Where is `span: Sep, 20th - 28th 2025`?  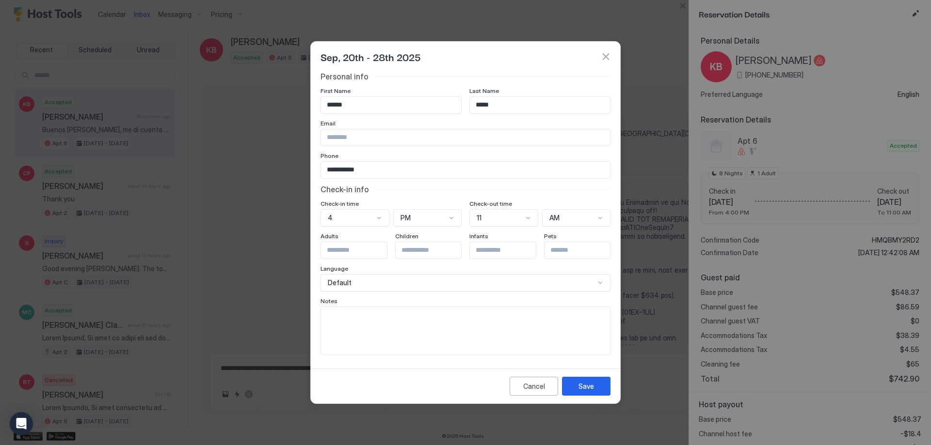
span: Sep, 20th - 28th 2025 is located at coordinates (370, 57).